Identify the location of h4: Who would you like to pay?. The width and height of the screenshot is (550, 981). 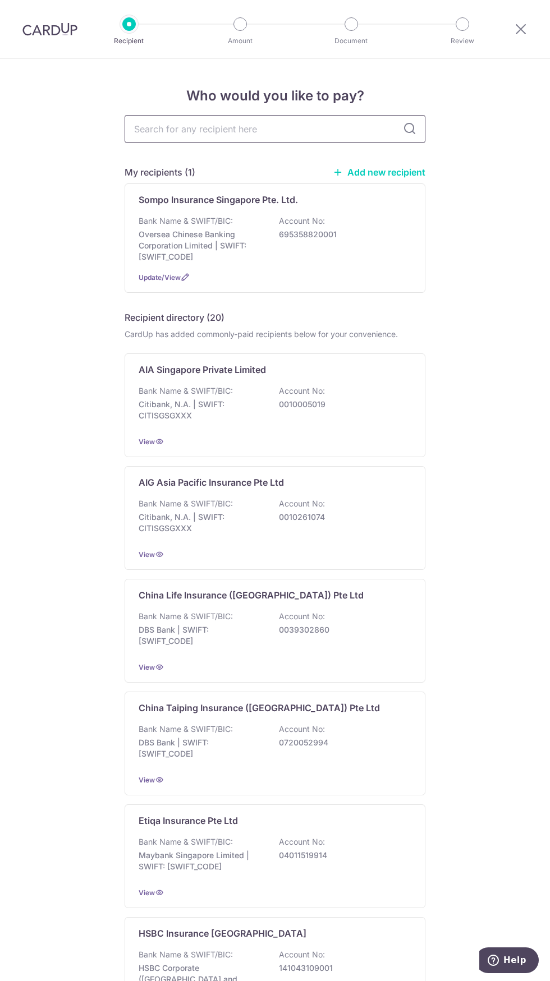
(275, 96).